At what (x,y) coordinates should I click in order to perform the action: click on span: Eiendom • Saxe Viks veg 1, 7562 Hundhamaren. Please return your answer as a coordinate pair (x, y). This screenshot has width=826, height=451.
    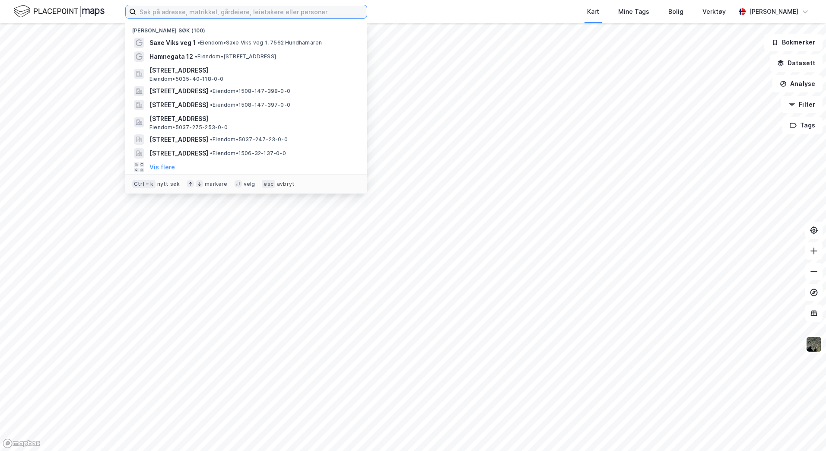
    Looking at the image, I should click on (260, 43).